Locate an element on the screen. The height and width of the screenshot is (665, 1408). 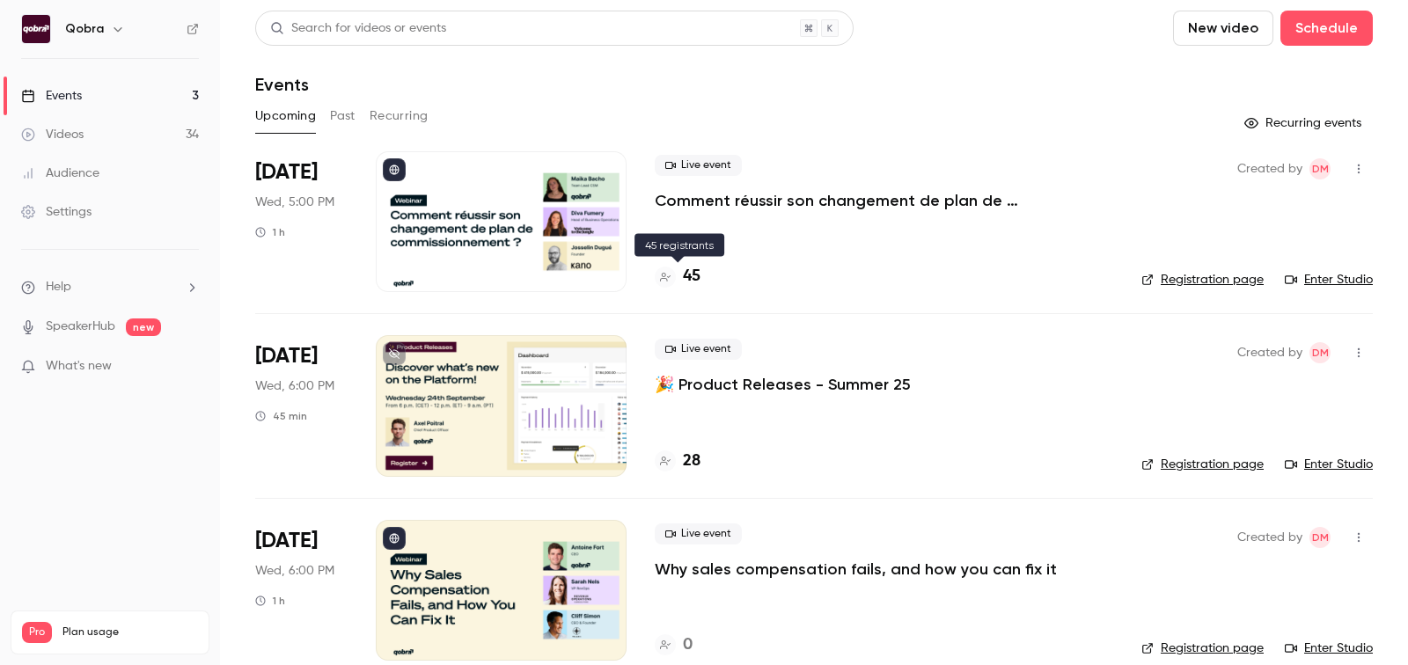
p: Why sales compensation fails, and how you can fix it is located at coordinates (855, 569).